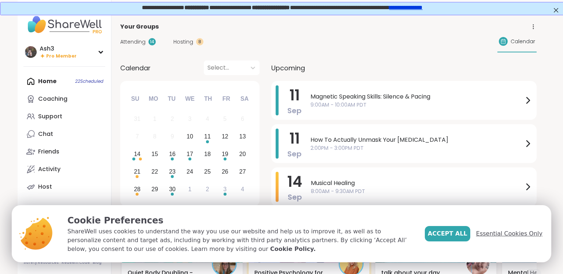  What do you see at coordinates (242, 137) in the screenshot?
I see `div: Choose Saturday, September 13th, 2025` at bounding box center [242, 137].